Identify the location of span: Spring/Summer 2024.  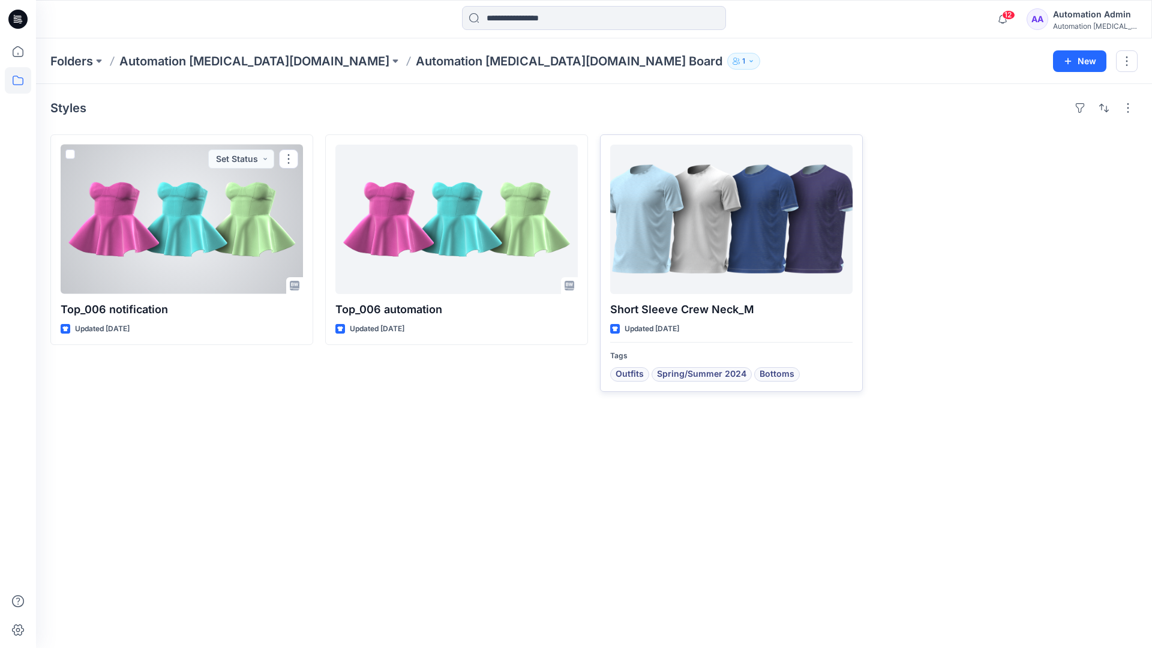
(701, 374).